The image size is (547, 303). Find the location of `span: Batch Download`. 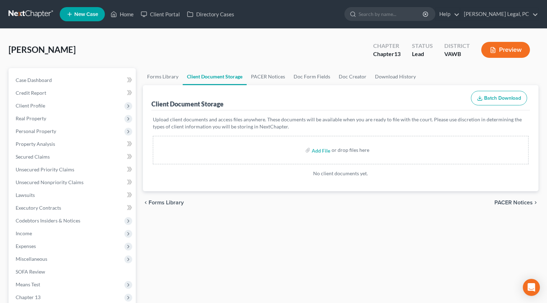

span: Batch Download is located at coordinates (502, 98).